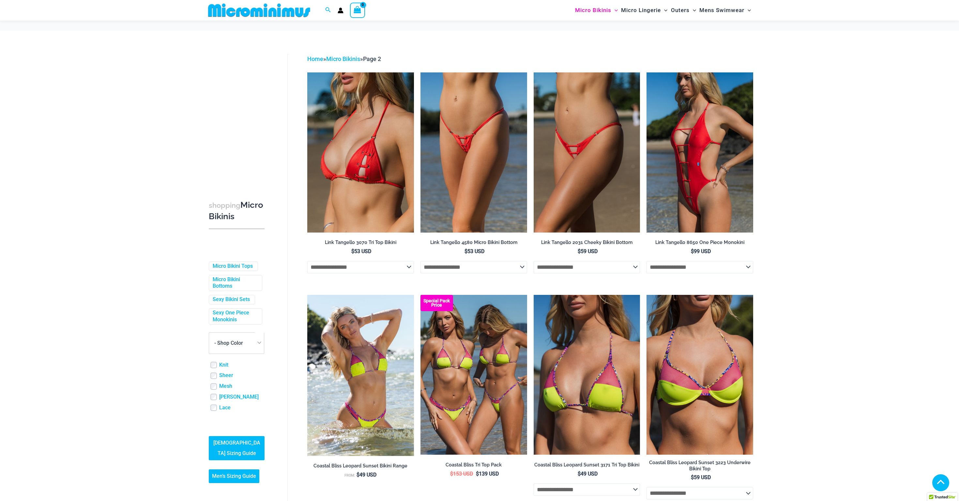 Image resolution: width=959 pixels, height=501 pixels. What do you see at coordinates (593, 10) in the screenshot?
I see `span: Micro Bikinis` at bounding box center [593, 10].